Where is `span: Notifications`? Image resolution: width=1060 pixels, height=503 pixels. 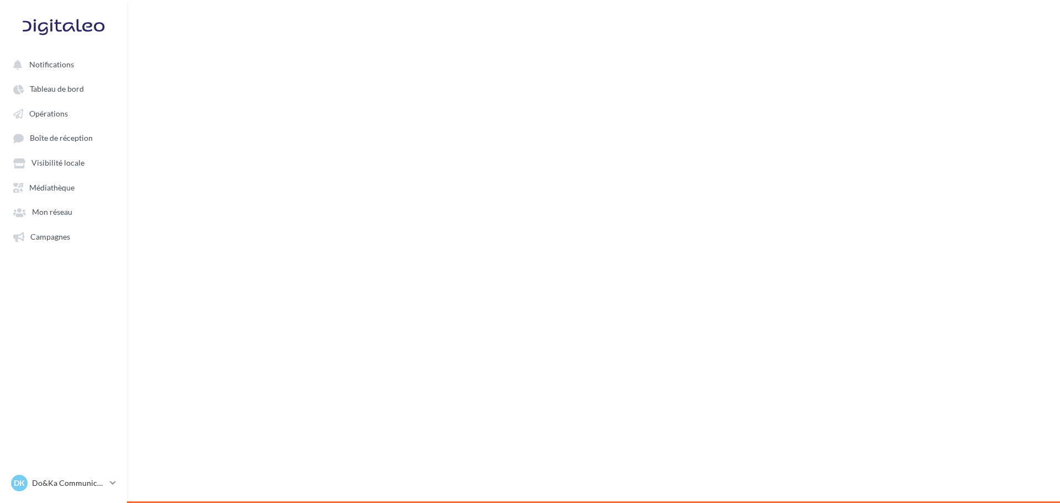 span: Notifications is located at coordinates (51, 64).